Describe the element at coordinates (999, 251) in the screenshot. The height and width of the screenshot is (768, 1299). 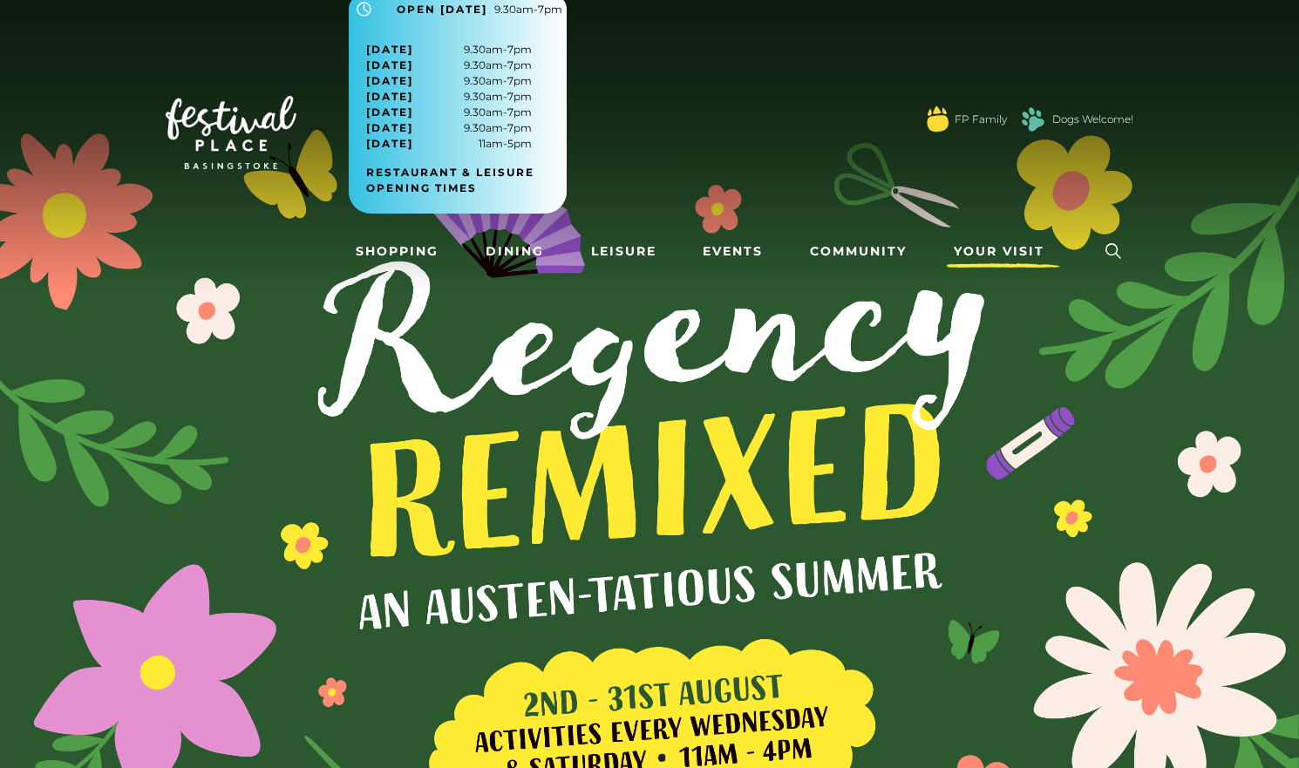
I see `span: Your Visit` at that location.